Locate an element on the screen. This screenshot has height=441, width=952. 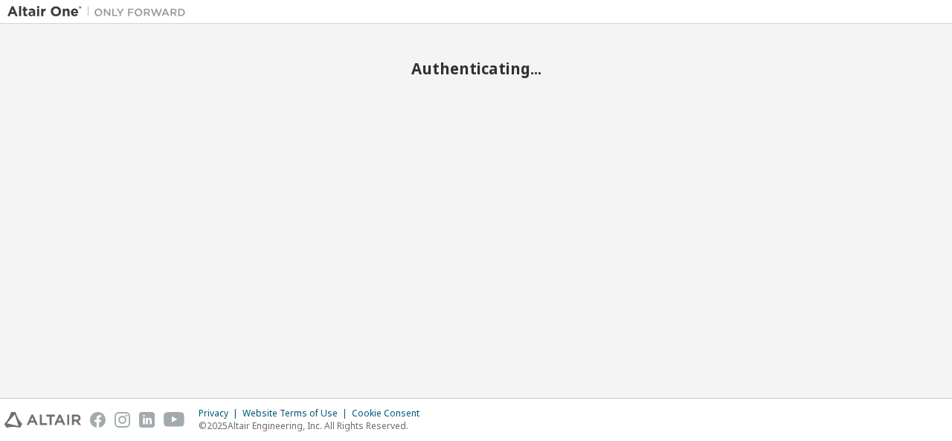
h2: Authenticating... is located at coordinates (476, 68).